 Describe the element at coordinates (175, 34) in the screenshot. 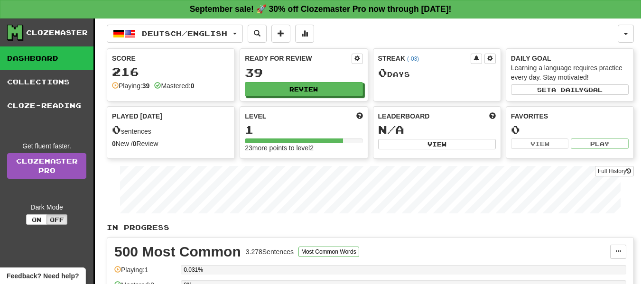

I see `button: Deutsch/English` at that location.